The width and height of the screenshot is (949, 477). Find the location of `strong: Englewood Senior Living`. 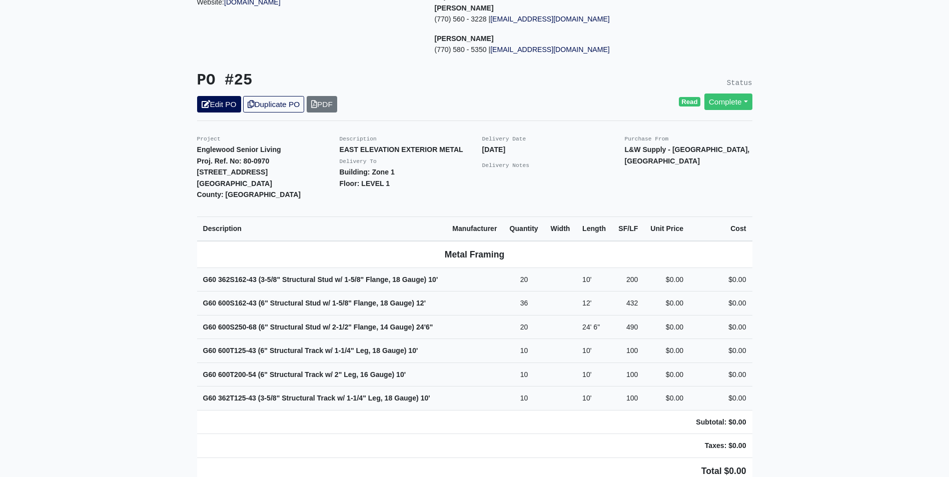

strong: Englewood Senior Living is located at coordinates (239, 150).